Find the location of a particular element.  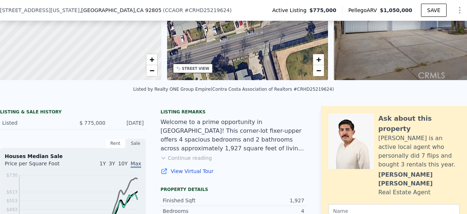

span: $ 775,000 is located at coordinates (92, 123).